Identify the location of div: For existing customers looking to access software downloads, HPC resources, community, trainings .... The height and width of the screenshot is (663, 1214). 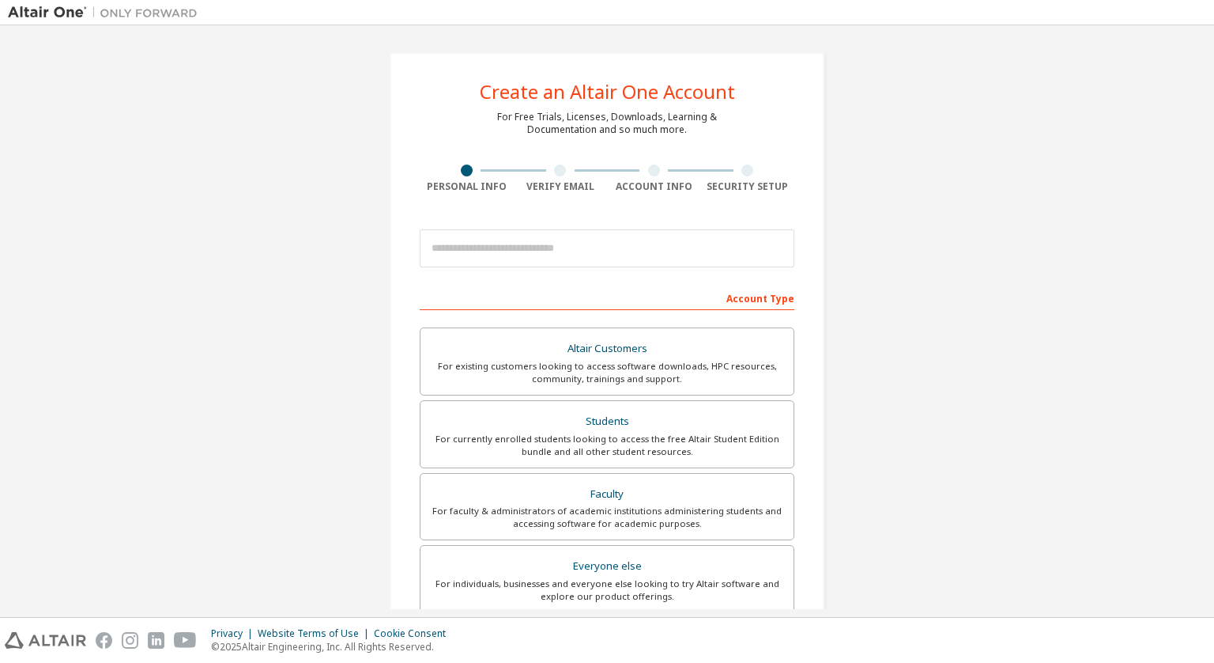
(607, 372).